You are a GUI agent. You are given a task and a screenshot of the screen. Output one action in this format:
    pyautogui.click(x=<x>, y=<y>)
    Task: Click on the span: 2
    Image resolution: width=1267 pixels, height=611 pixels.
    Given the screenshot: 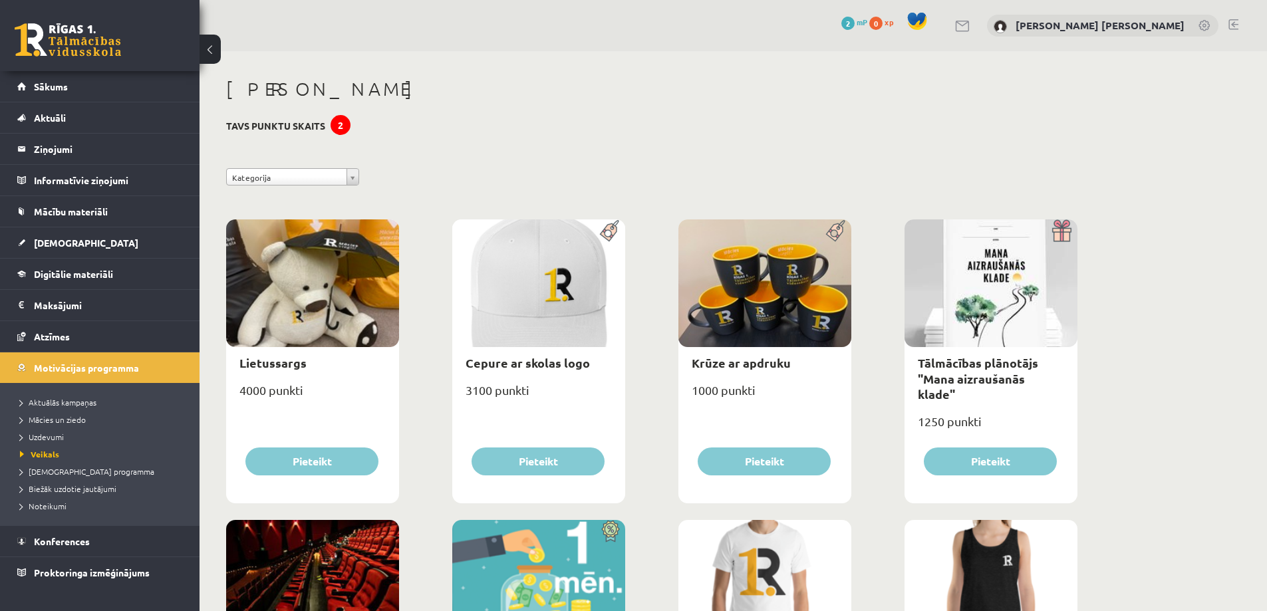 What is the action you would take?
    pyautogui.click(x=848, y=23)
    